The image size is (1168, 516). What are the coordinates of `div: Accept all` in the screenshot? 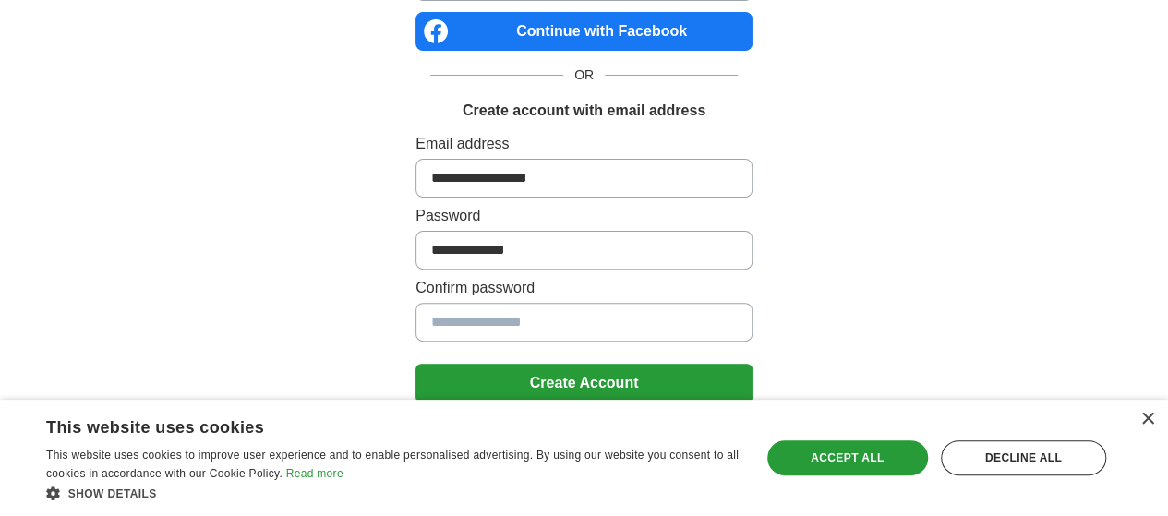 It's located at (848, 458).